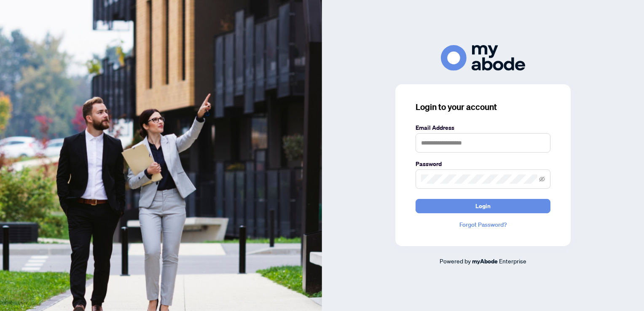 The height and width of the screenshot is (311, 644). Describe the element at coordinates (483, 206) in the screenshot. I see `span: Login` at that location.